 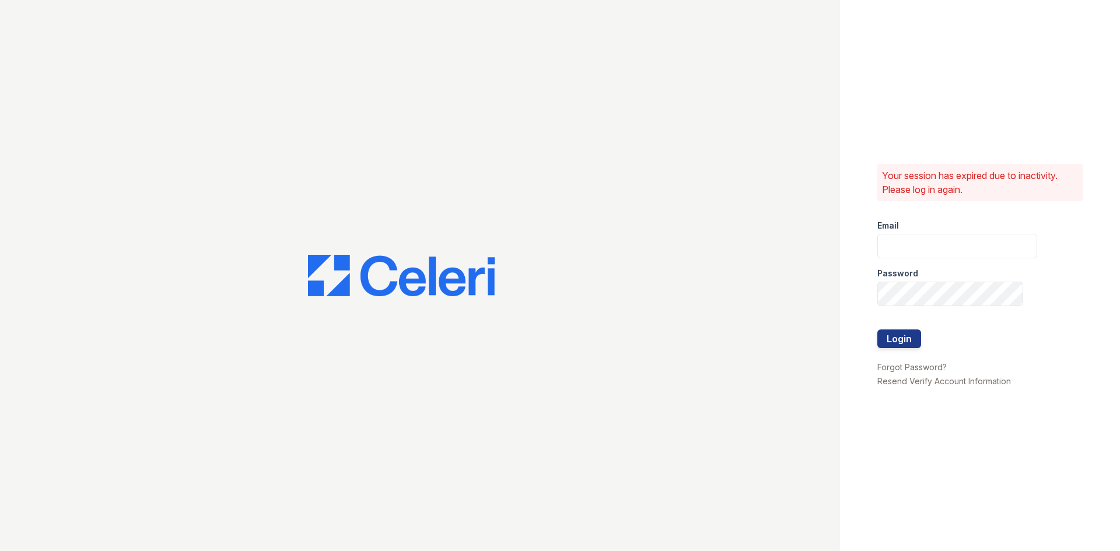 What do you see at coordinates (980, 183) in the screenshot?
I see `p: Your session has expired due to inactivity. Please log in again.` at bounding box center [980, 183].